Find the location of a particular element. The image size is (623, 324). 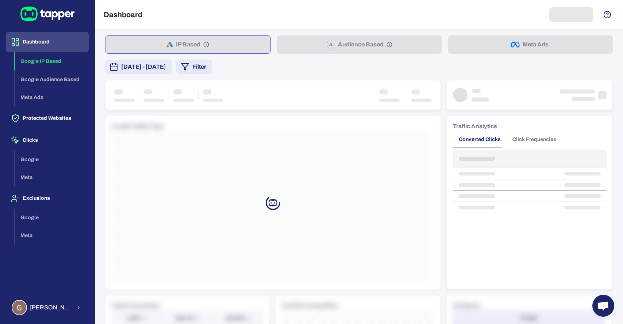

button: Converted Clicks is located at coordinates (480, 140).